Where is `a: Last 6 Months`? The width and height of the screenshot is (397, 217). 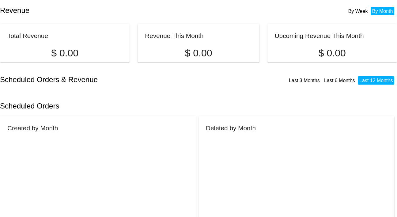 a: Last 6 Months is located at coordinates (340, 80).